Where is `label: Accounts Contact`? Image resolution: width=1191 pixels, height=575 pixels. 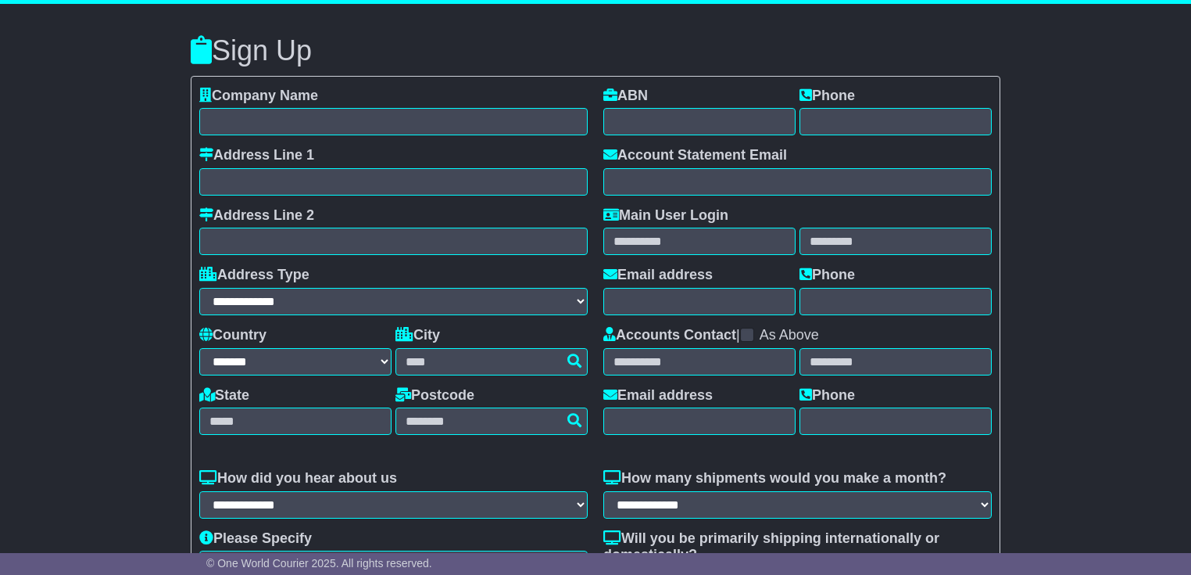 label: Accounts Contact is located at coordinates (670, 335).